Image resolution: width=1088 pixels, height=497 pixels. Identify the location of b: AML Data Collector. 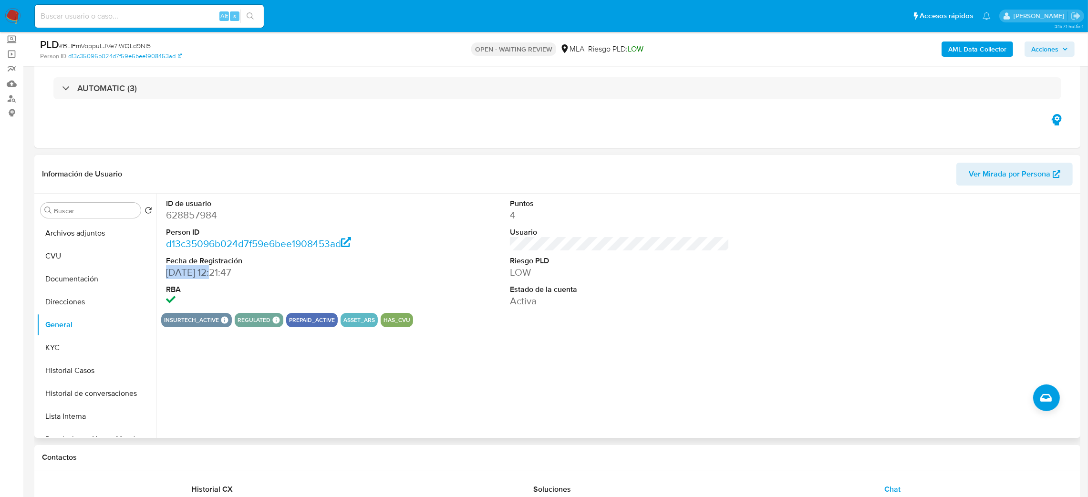
(977, 49).